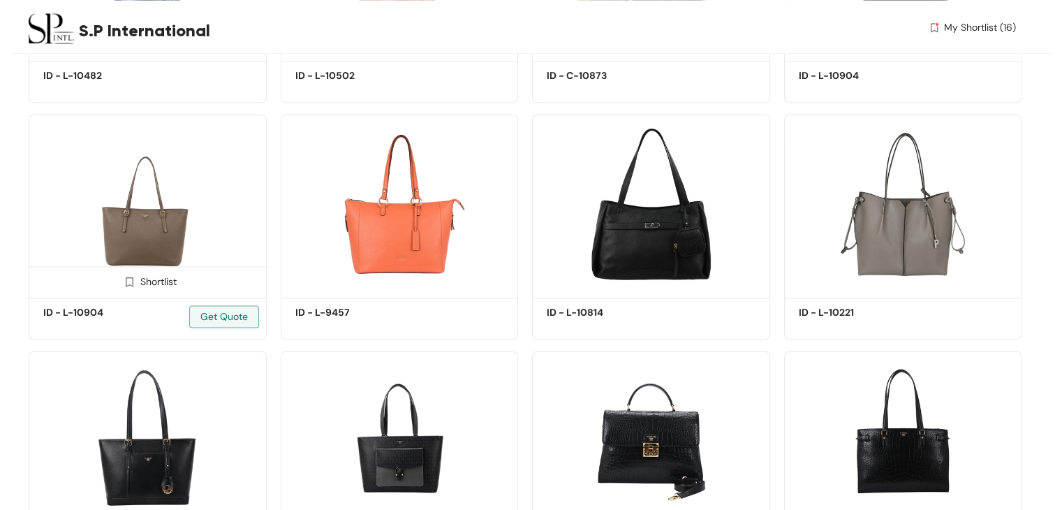 The width and height of the screenshot is (1062, 510). What do you see at coordinates (355, 75) in the screenshot?
I see `h5: ID - L-10502` at bounding box center [355, 75].